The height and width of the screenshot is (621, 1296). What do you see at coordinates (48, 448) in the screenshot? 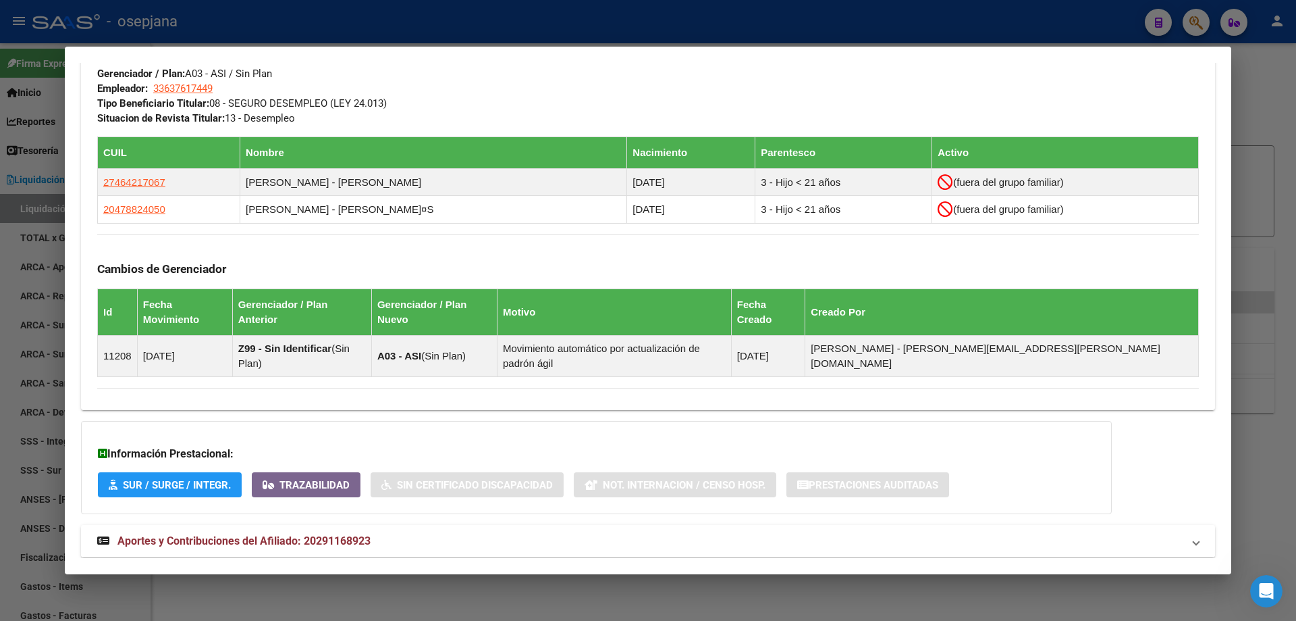
I see `button: Selector de gif` at bounding box center [48, 448].